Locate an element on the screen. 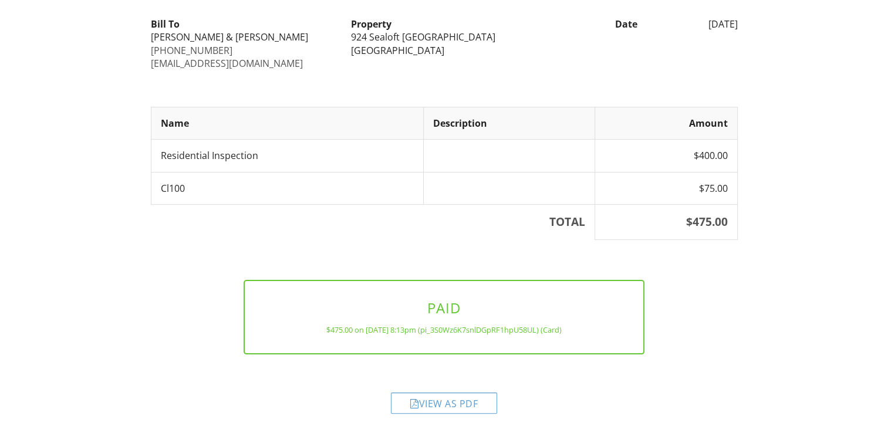  th: Name is located at coordinates (287, 123).